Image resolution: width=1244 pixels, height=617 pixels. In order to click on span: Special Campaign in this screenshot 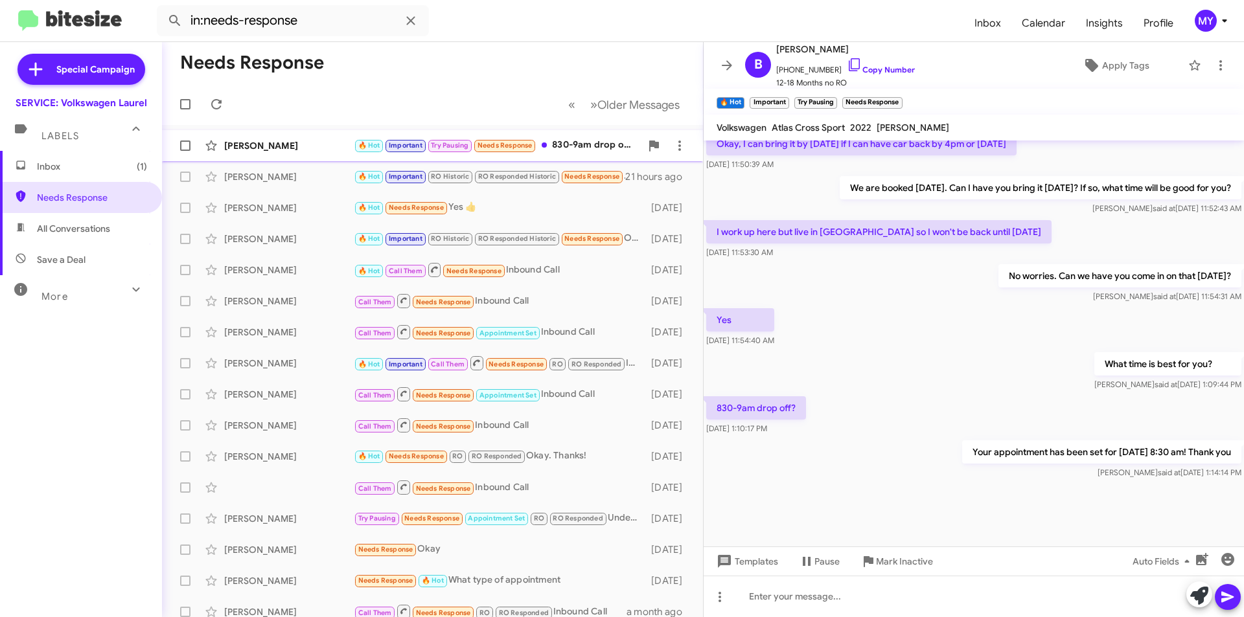, I will do `click(95, 69)`.